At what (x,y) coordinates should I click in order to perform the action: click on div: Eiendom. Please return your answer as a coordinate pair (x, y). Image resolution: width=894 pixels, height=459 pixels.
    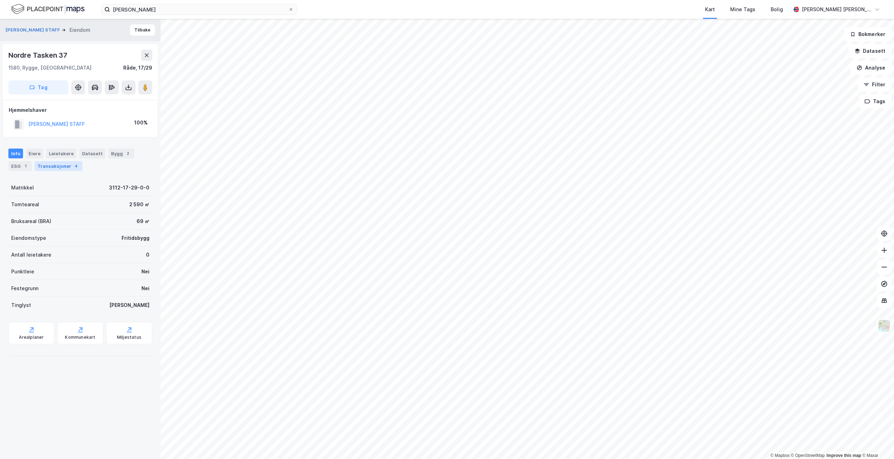
    Looking at the image, I should click on (80, 30).